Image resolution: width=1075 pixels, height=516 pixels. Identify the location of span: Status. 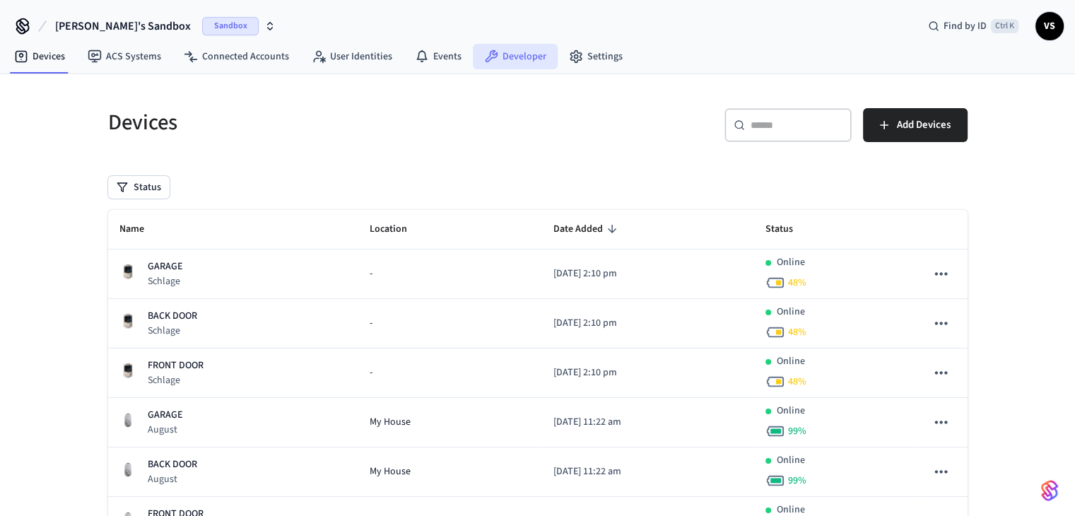
(788, 229).